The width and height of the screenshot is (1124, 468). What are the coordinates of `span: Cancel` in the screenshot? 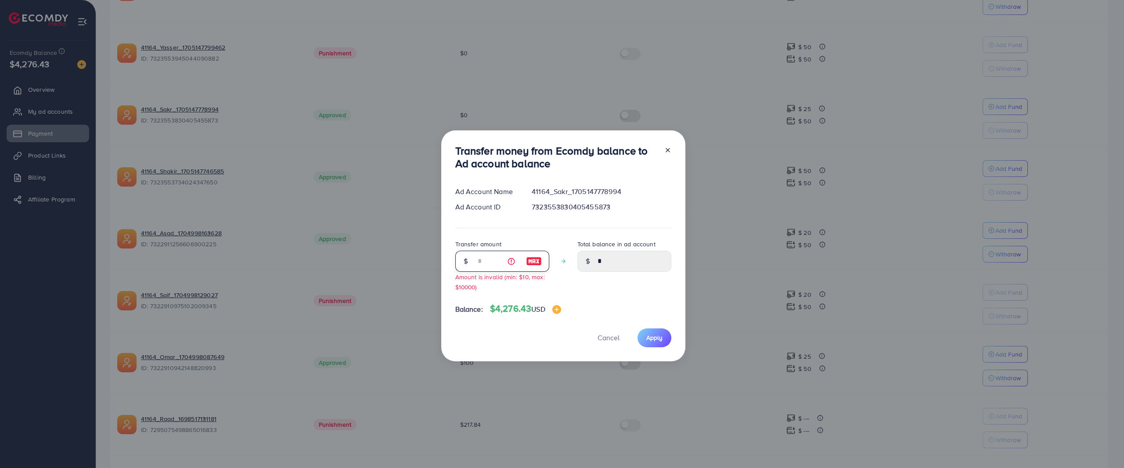 It's located at (609, 338).